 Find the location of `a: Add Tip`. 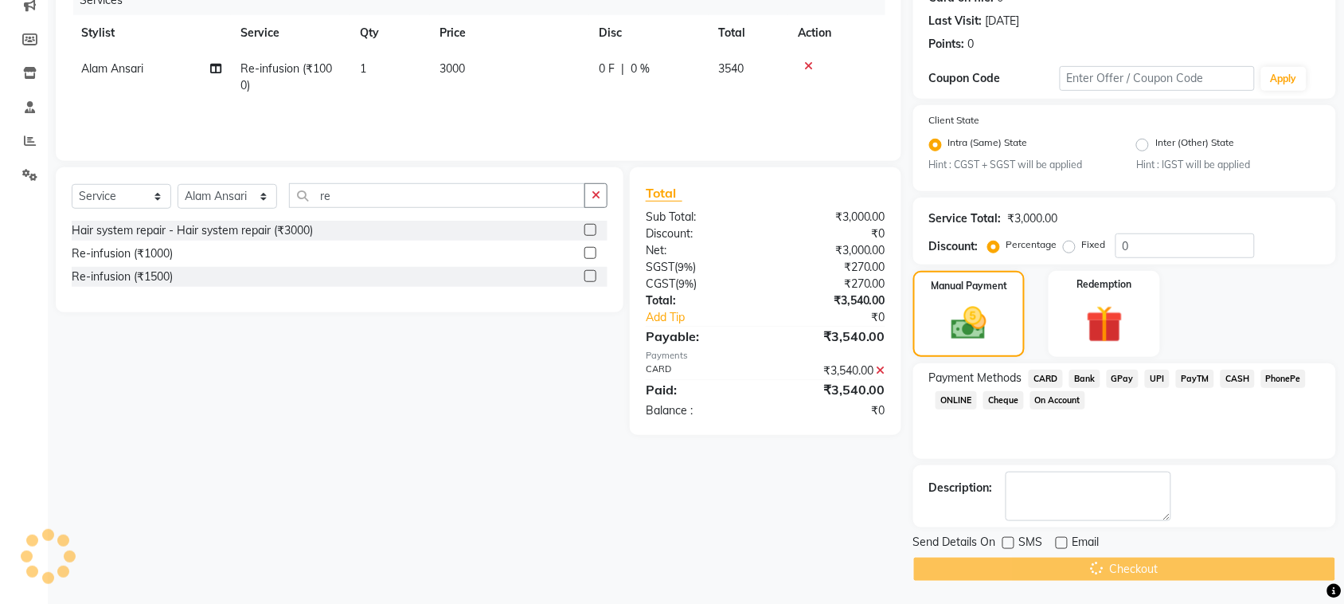

a: Add Tip is located at coordinates (710, 317).